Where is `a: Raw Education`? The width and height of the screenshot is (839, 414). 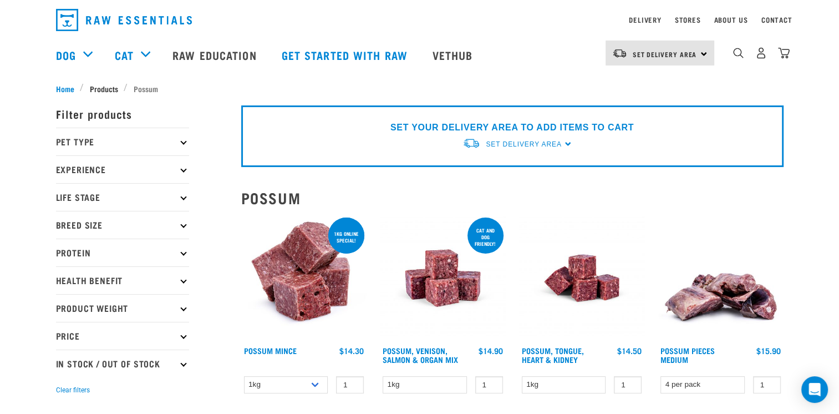 a: Raw Education is located at coordinates (216, 55).